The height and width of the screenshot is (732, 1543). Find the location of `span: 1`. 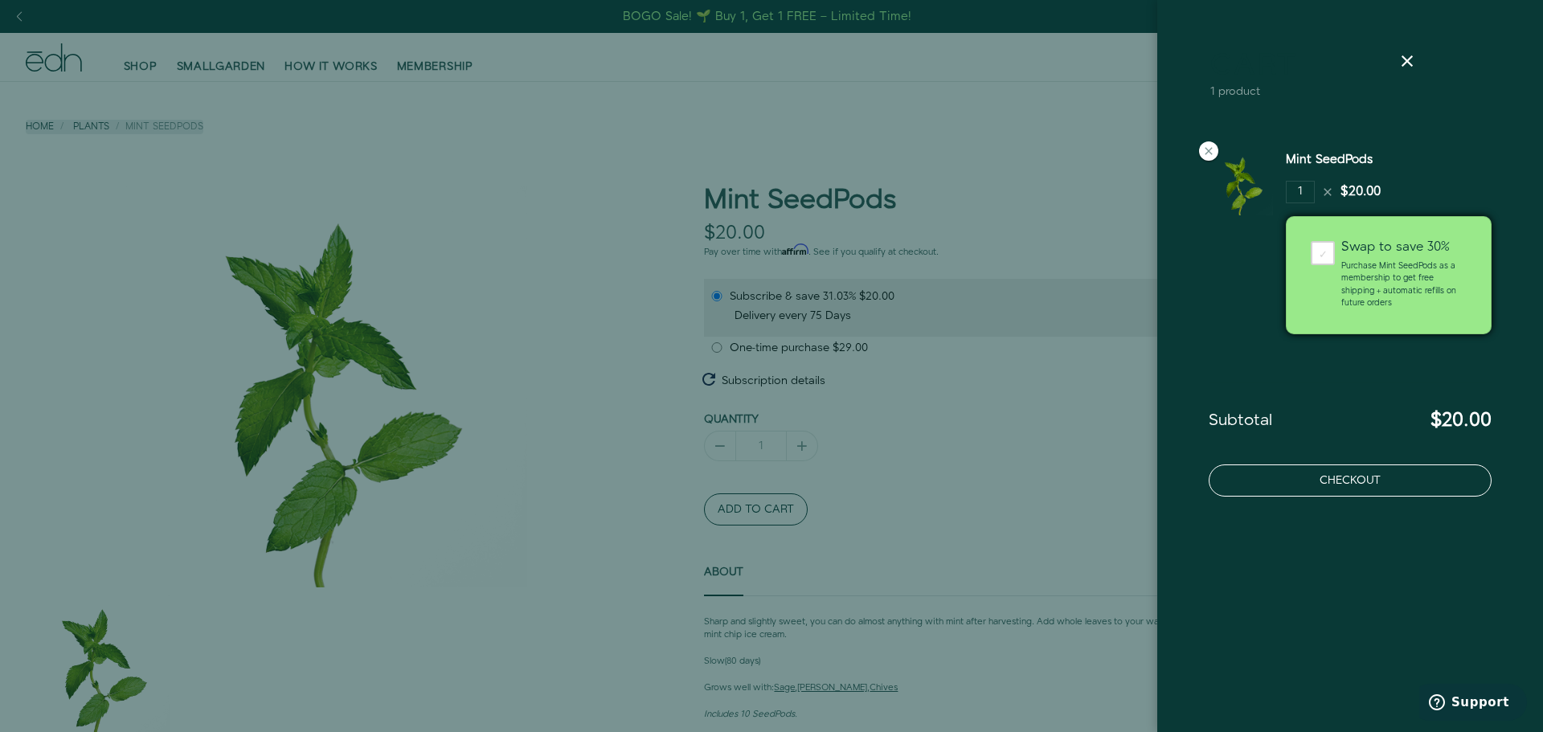

span: 1 is located at coordinates (1213, 92).